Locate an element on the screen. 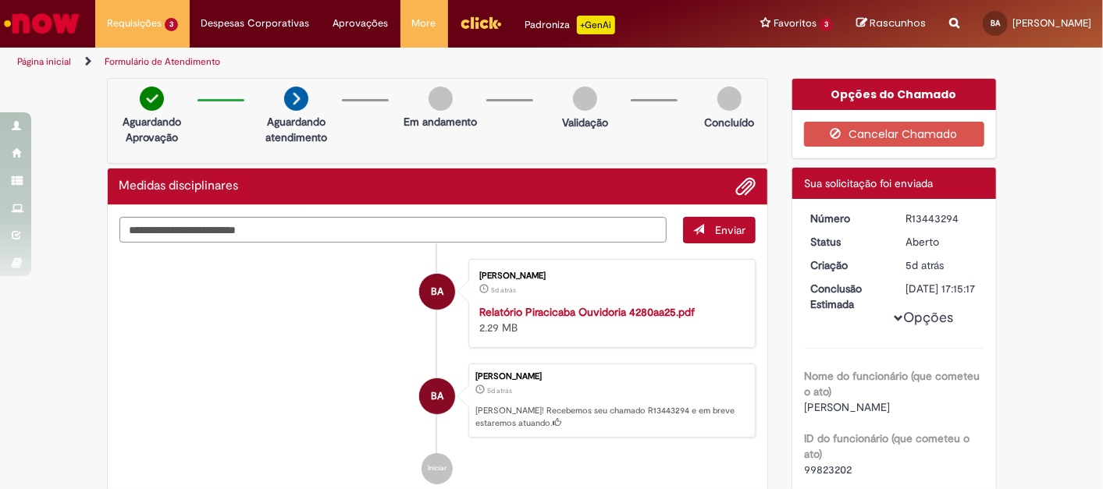 The width and height of the screenshot is (1103, 489). li: Bruna Barreto Porto Andrade is located at coordinates (438, 401).